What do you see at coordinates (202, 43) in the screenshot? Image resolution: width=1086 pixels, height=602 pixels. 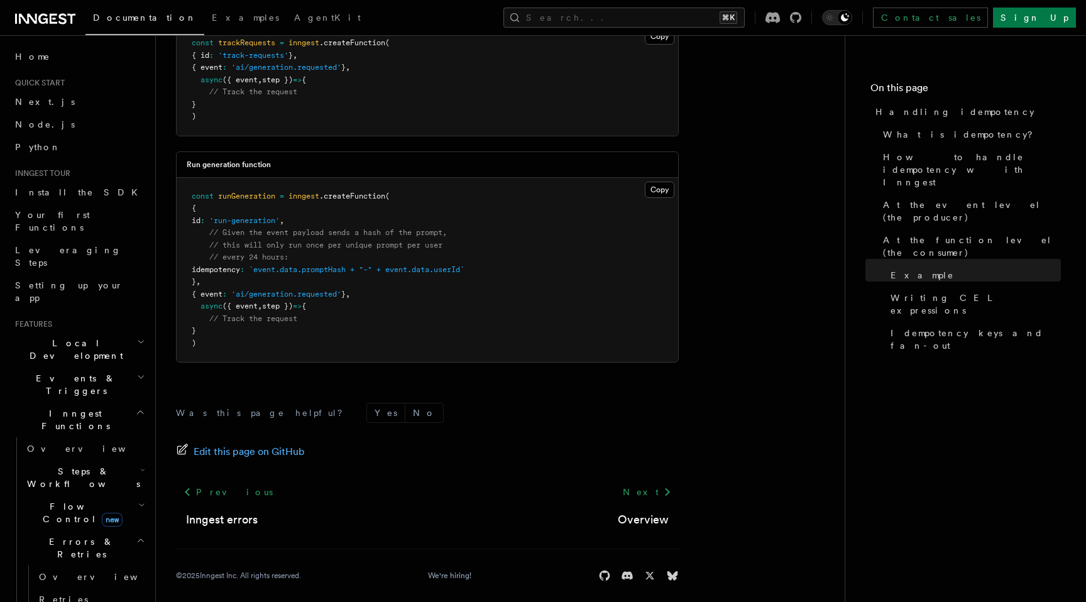 I see `span: const` at bounding box center [202, 43].